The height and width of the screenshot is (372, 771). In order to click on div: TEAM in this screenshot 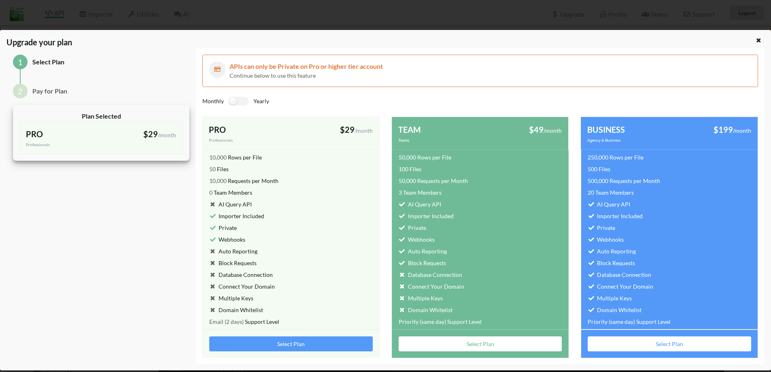, I will do `click(439, 129)`.